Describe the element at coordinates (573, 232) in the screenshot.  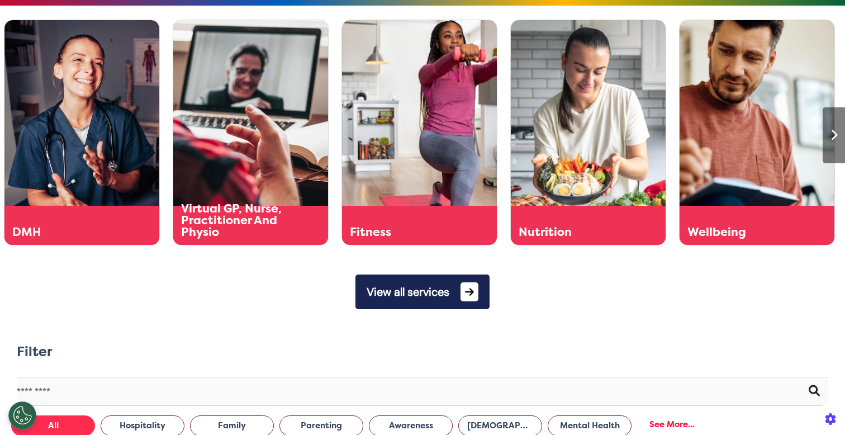
I see `div: Nutrition` at that location.